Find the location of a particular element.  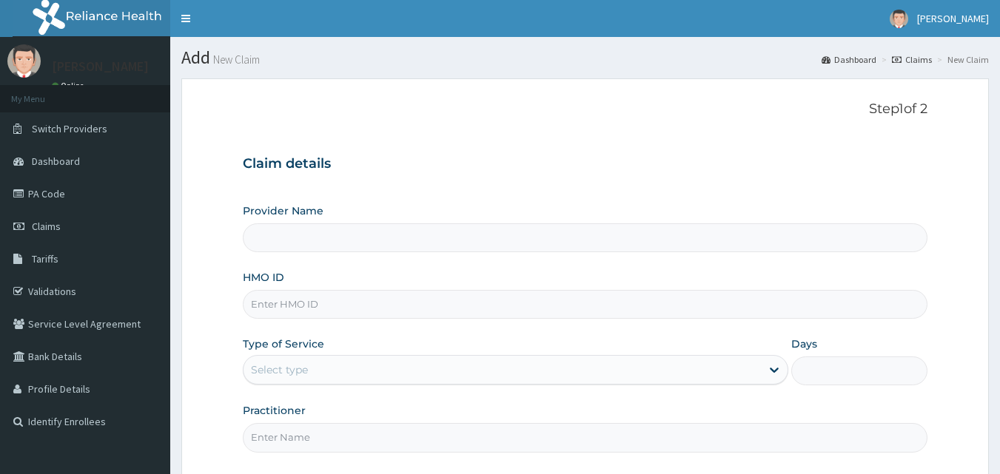

a: Dashboard is located at coordinates (849, 59).